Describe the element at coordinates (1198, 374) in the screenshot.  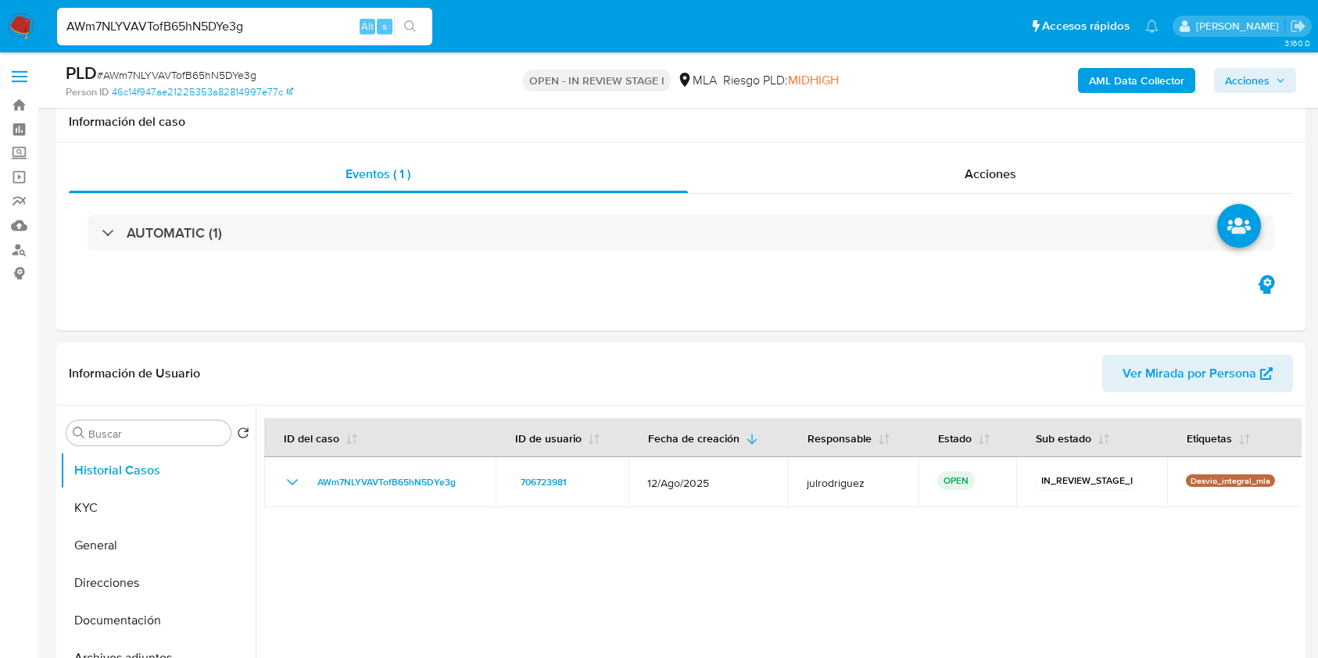
I see `button: Ver Mirada por Persona` at that location.